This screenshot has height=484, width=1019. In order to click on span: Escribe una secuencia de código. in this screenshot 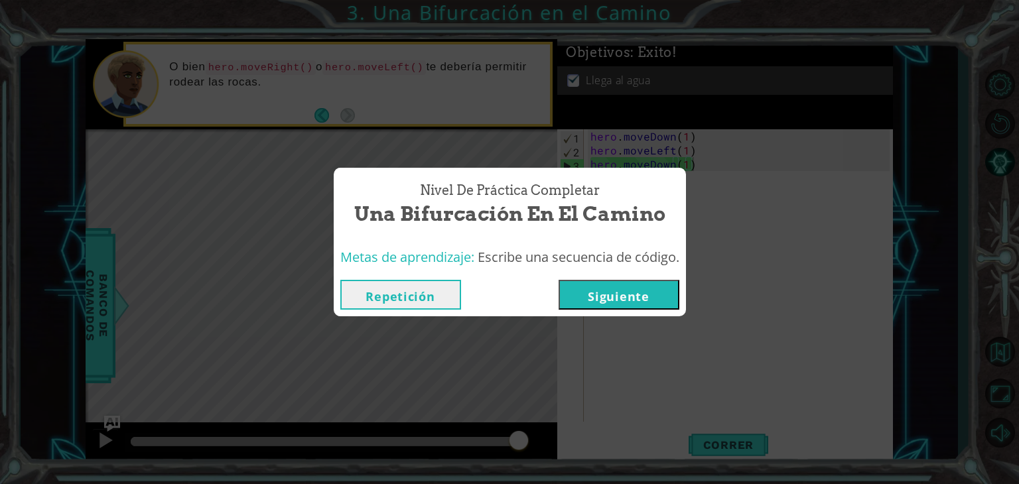, I will do `click(578, 257)`.